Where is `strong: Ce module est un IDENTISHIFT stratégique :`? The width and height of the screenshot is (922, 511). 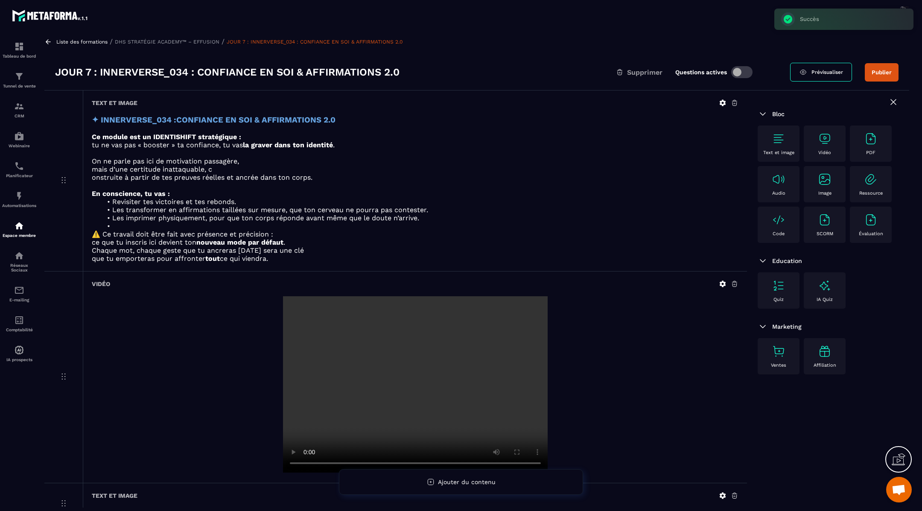 strong: Ce module est un IDENTISHIFT stratégique : is located at coordinates (166, 137).